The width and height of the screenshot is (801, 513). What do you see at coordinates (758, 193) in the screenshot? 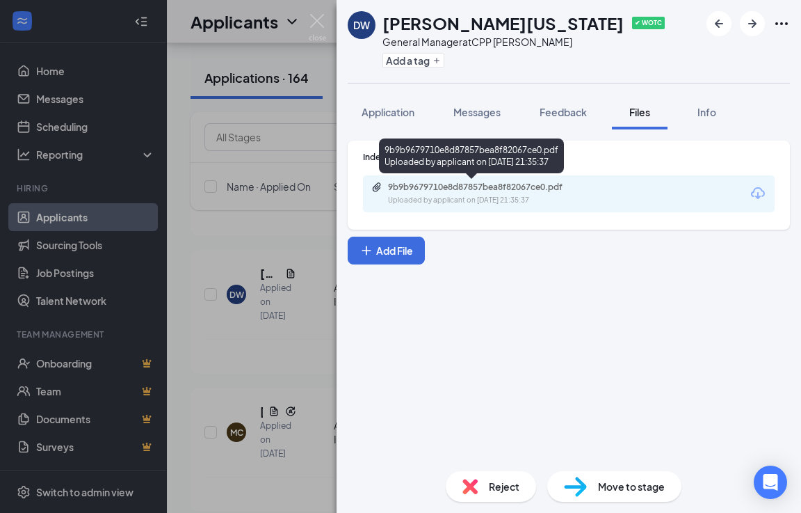
I see `a: Download` at bounding box center [758, 193].